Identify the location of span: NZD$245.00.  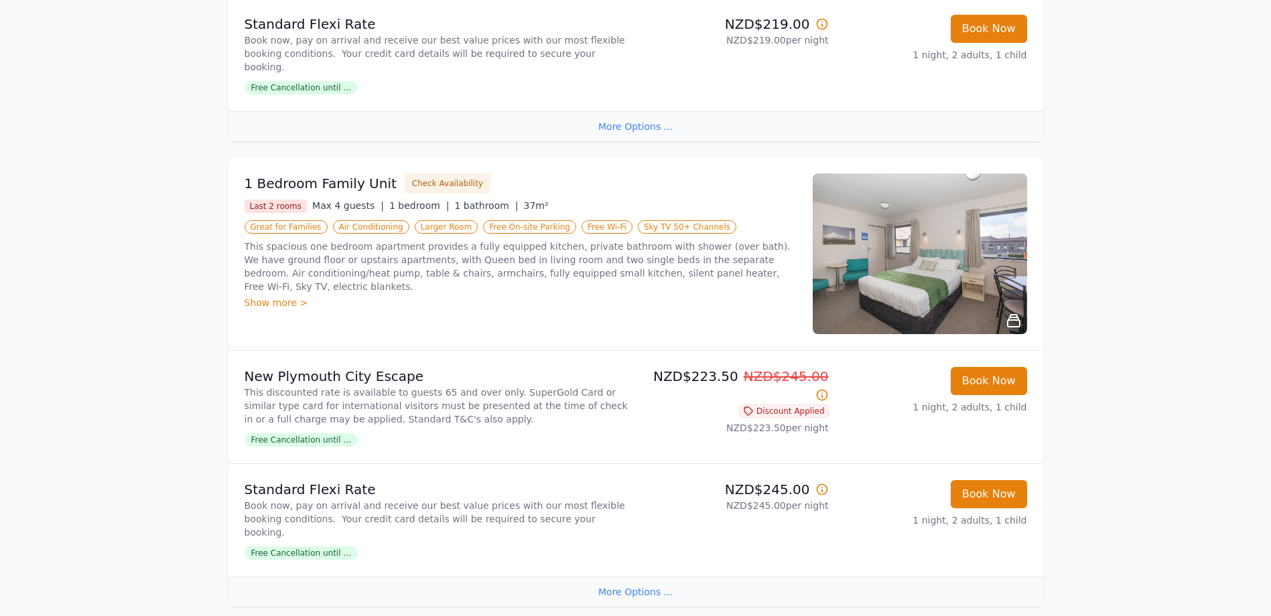
(786, 377).